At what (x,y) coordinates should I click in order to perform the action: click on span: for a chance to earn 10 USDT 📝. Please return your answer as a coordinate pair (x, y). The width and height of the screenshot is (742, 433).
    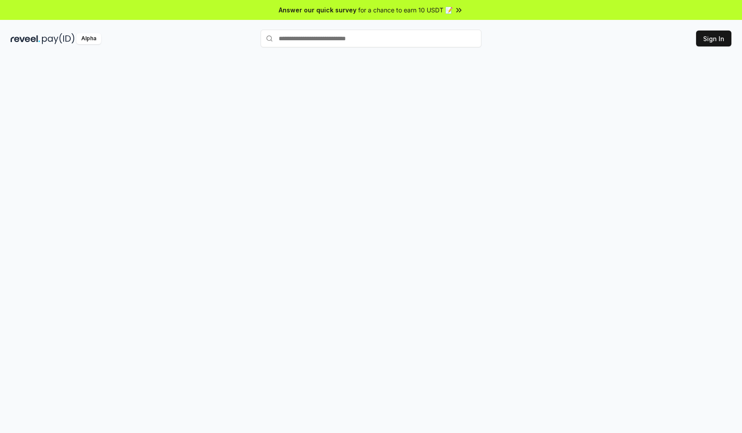
    Looking at the image, I should click on (406, 10).